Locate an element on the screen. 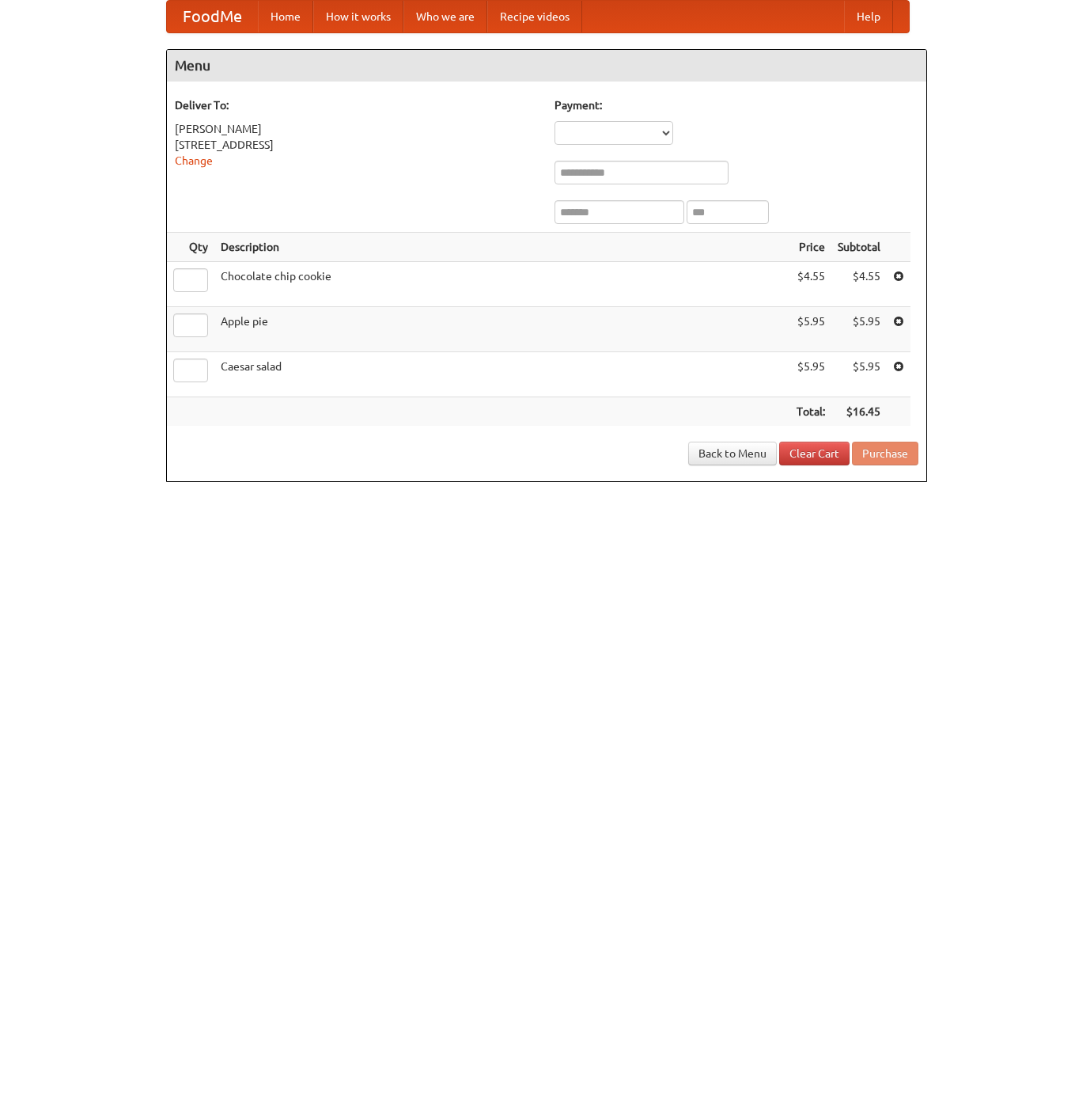 The image size is (1075, 1120). h4: Menu is located at coordinates (547, 66).